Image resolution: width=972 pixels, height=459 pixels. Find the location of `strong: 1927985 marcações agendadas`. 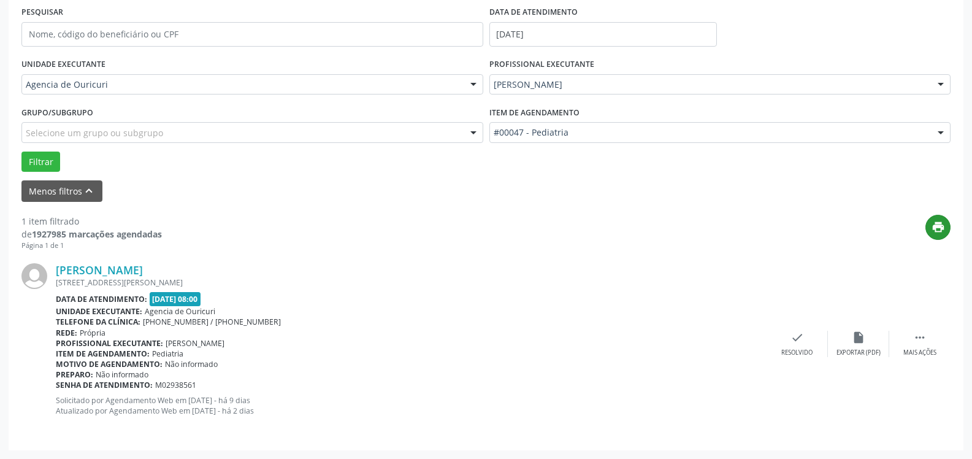

strong: 1927985 marcações agendadas is located at coordinates (97, 234).